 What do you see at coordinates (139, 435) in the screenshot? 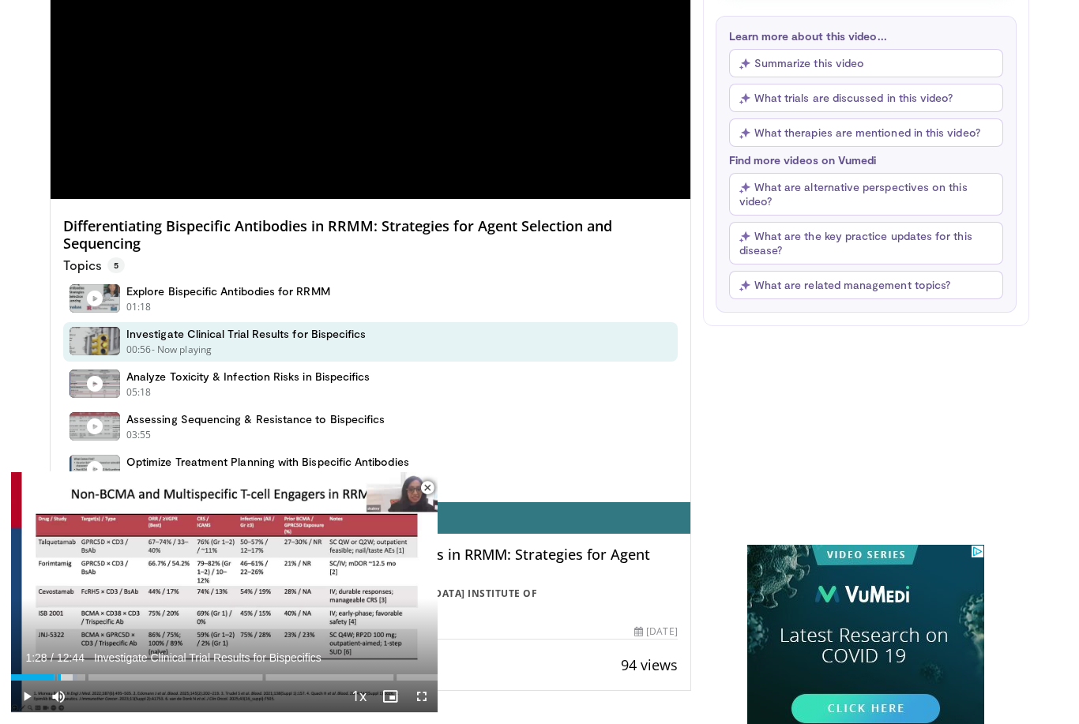
I see `p: 03:55` at bounding box center [139, 435].